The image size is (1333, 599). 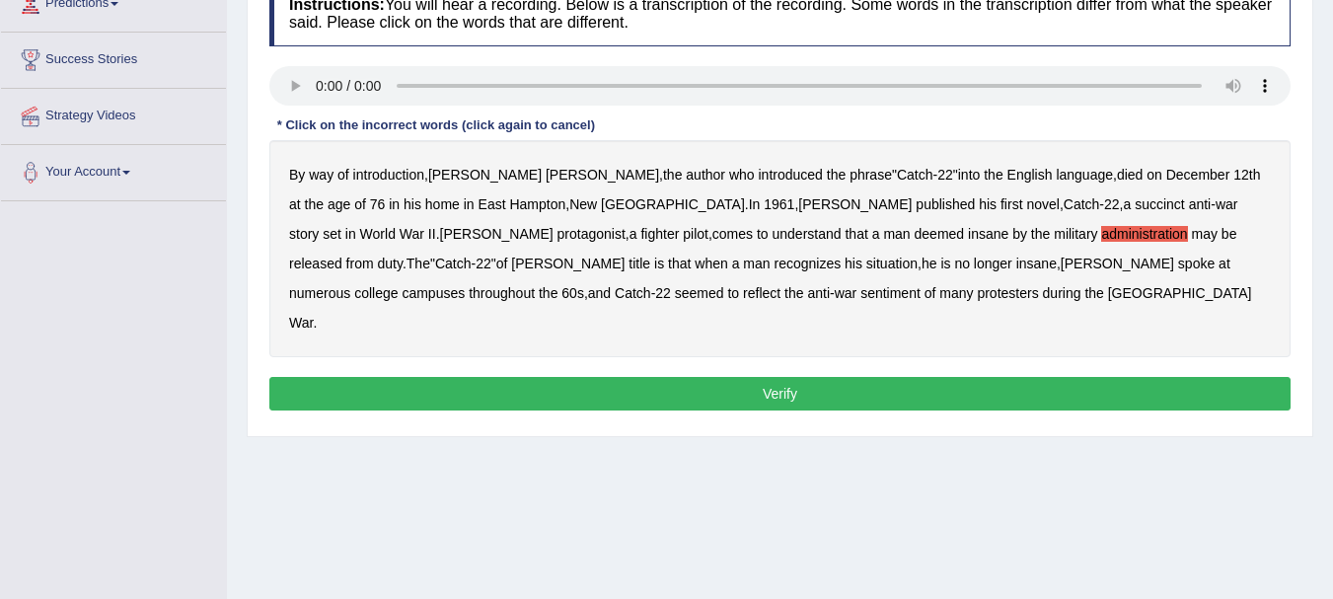 I want to click on b: spoke, so click(x=1196, y=264).